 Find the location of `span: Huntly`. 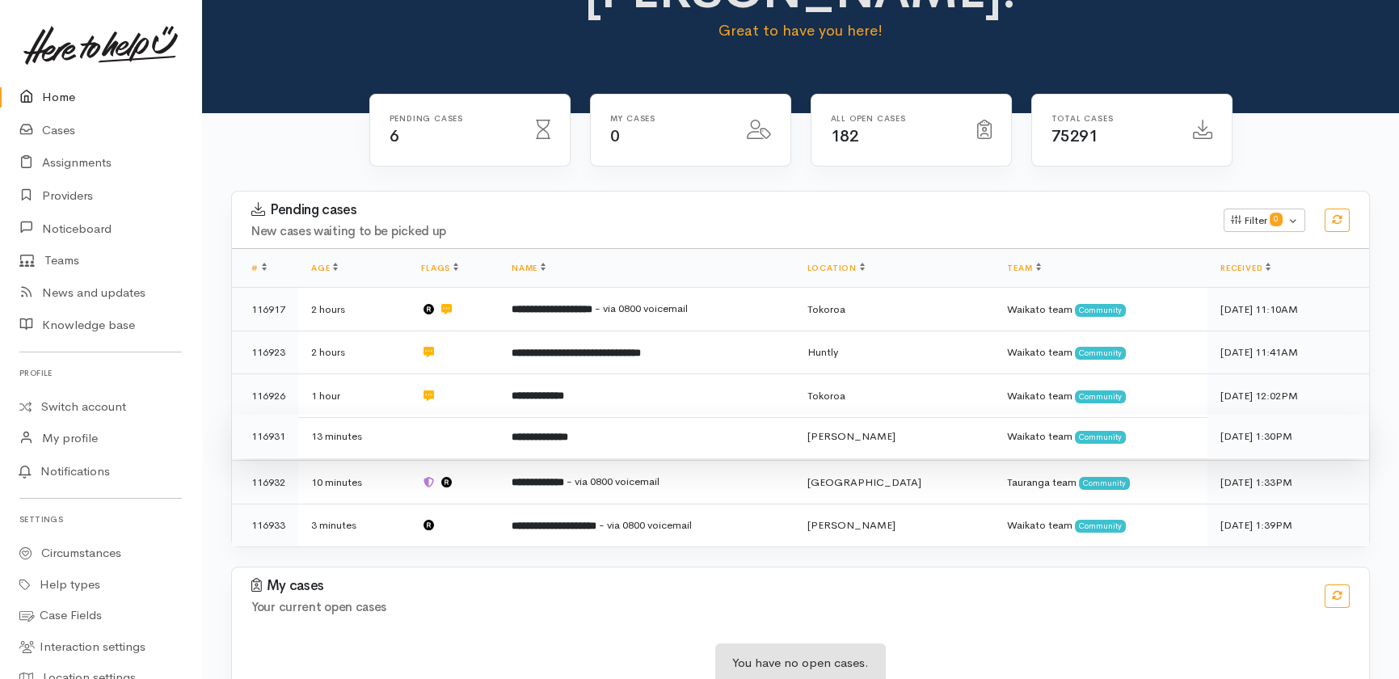

span: Huntly is located at coordinates (822, 351).